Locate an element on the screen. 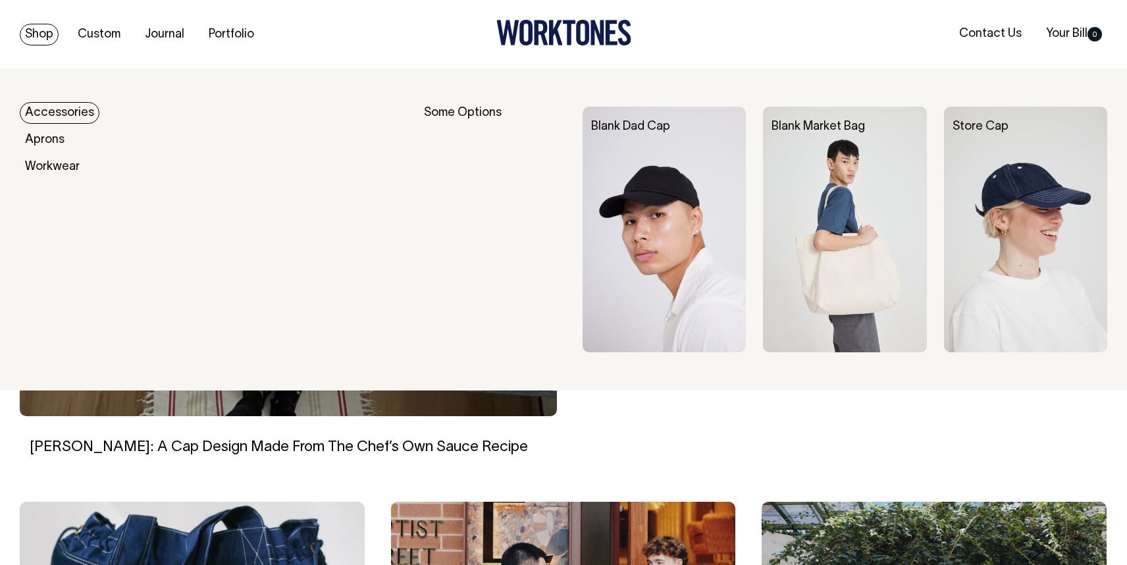 This screenshot has width=1127, height=565. a: Shop is located at coordinates (39, 34).